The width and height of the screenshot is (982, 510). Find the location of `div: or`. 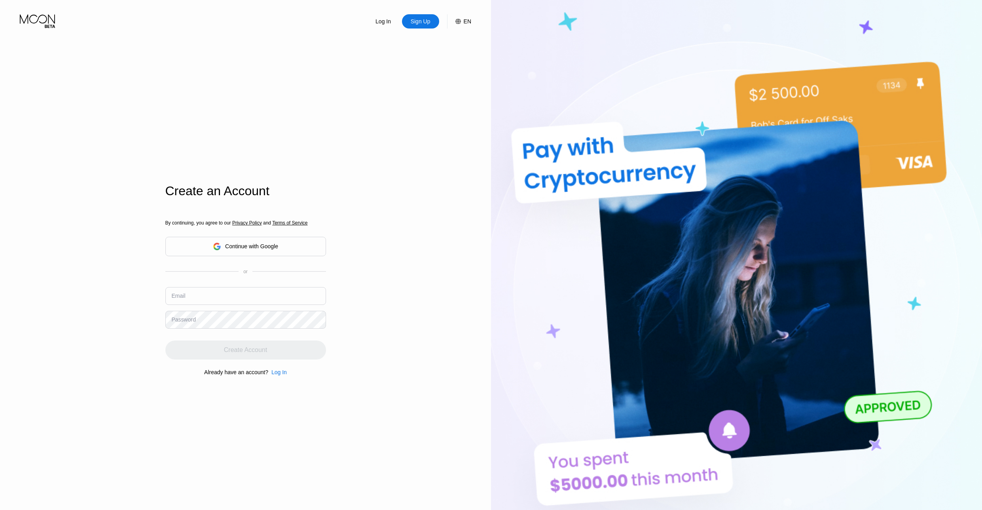

div: or is located at coordinates (245, 271).